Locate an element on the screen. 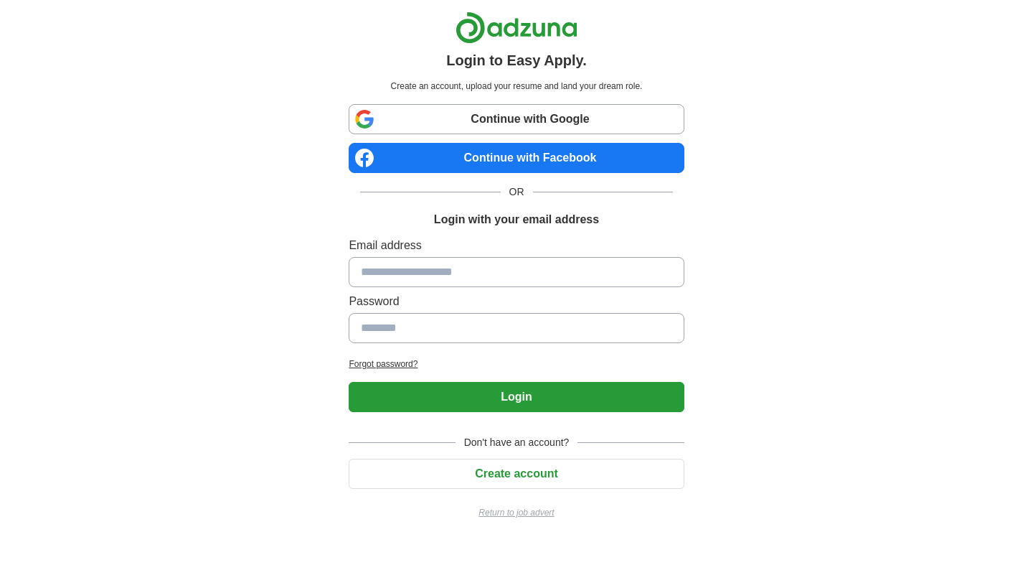 The height and width of the screenshot is (583, 1033). a: Return to job advert is located at coordinates (516, 512).